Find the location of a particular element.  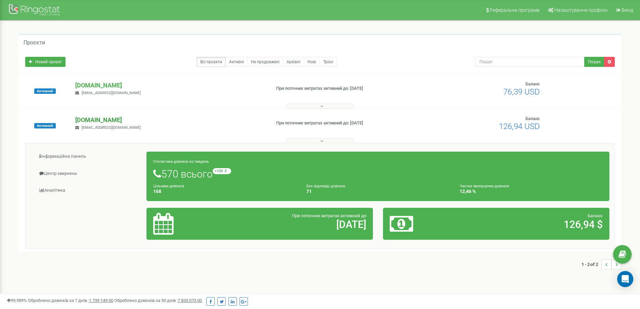

h2: 126,94 $ is located at coordinates (533, 224).